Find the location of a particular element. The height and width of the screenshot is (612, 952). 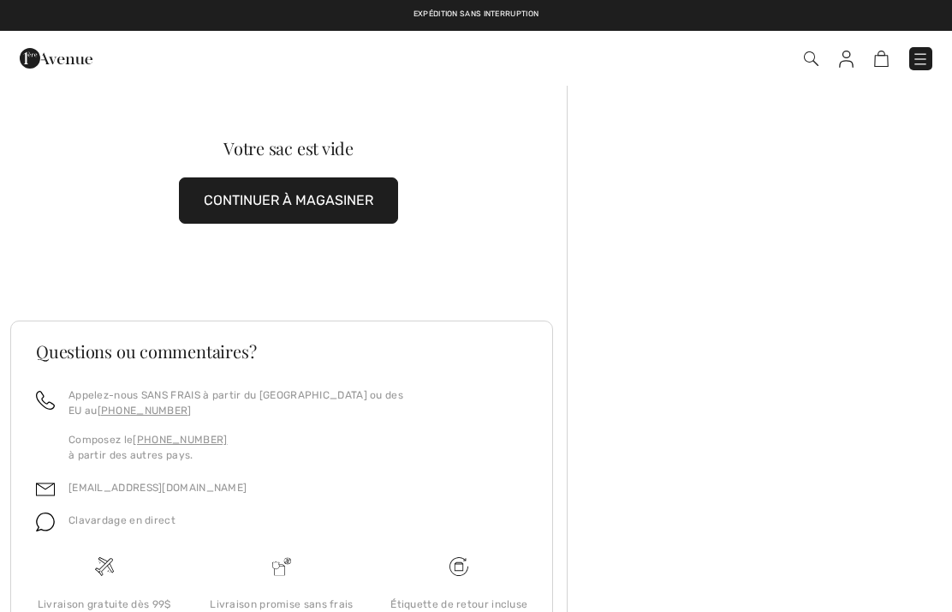

img: Livraison promise sans frais de dédouanement surprise&nbsp;! is located at coordinates (282, 566).